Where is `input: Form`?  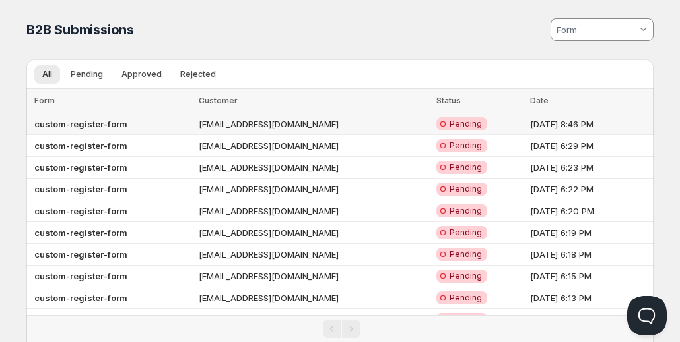 input: Form is located at coordinates (595, 30).